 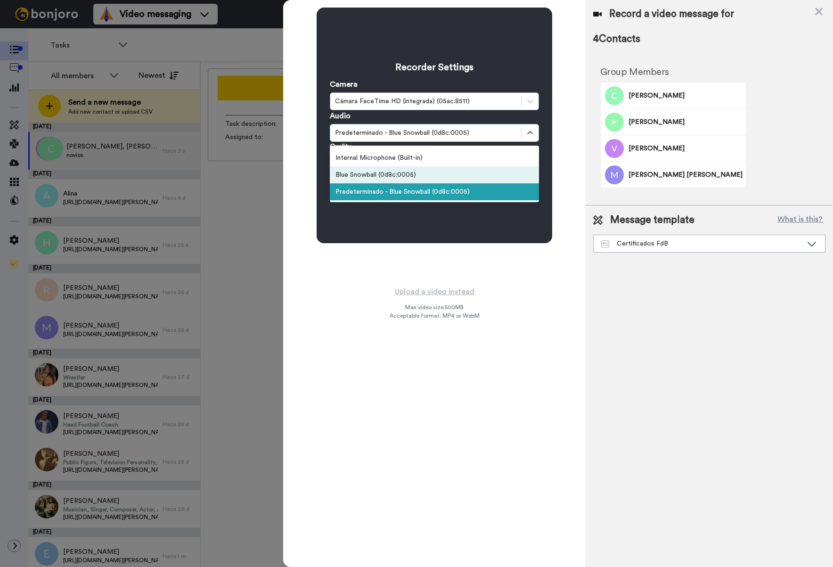 What do you see at coordinates (435, 307) in the screenshot?
I see `span: Max video size: 500 MB` at bounding box center [435, 307].